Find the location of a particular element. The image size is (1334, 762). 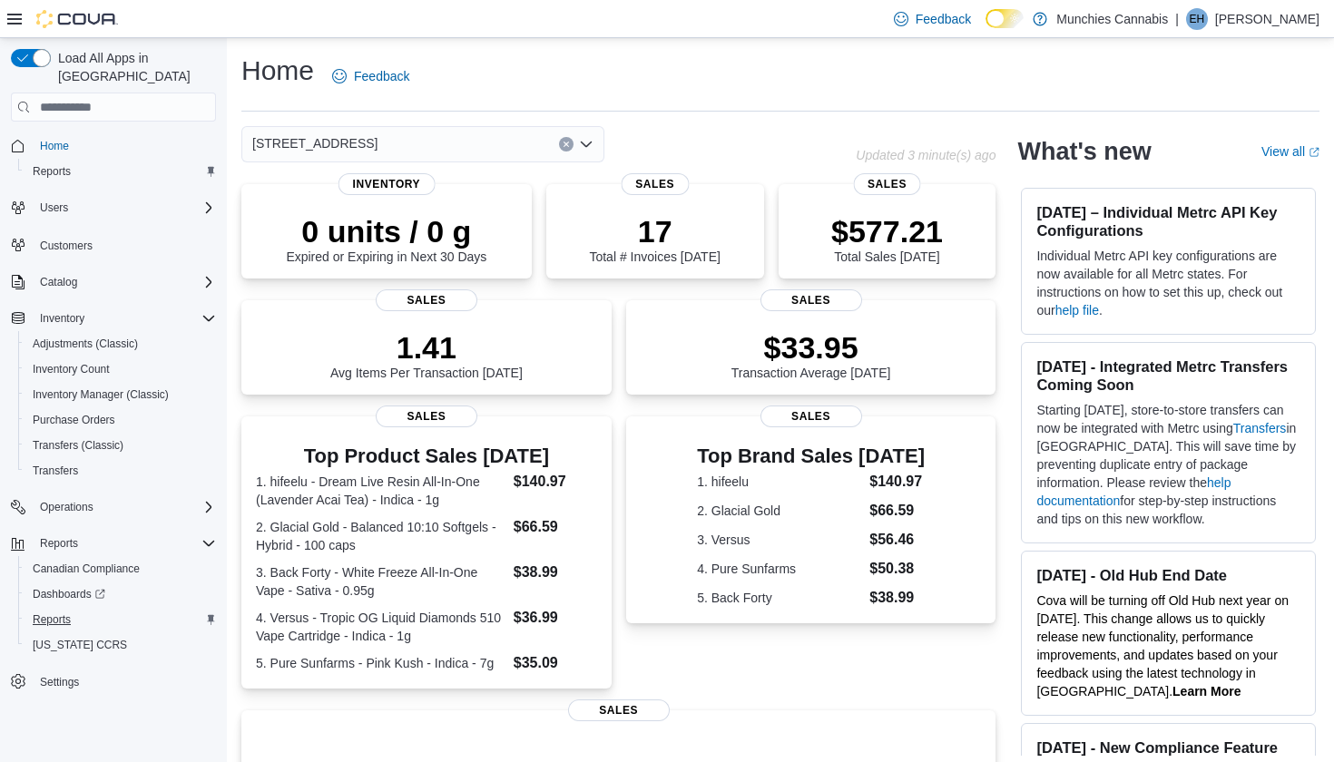

dd: $56.46 is located at coordinates (897, 540).